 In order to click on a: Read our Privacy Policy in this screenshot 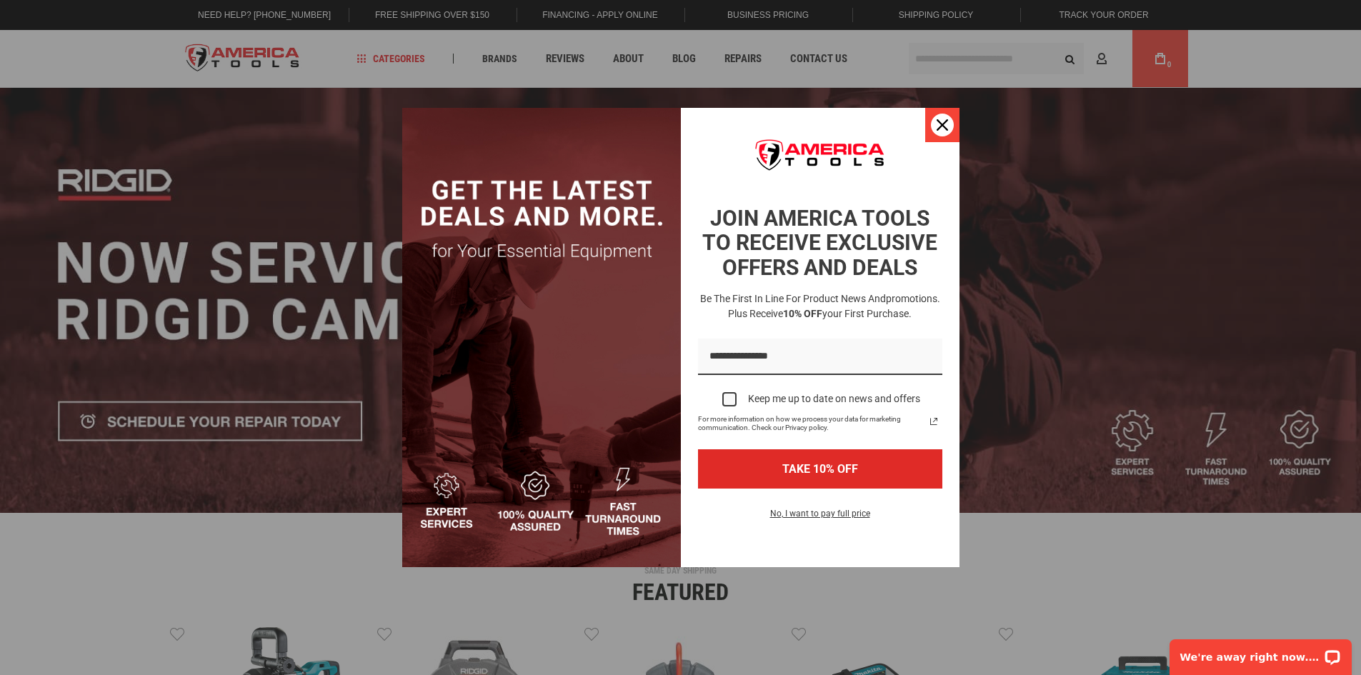, I will do `click(934, 421)`.